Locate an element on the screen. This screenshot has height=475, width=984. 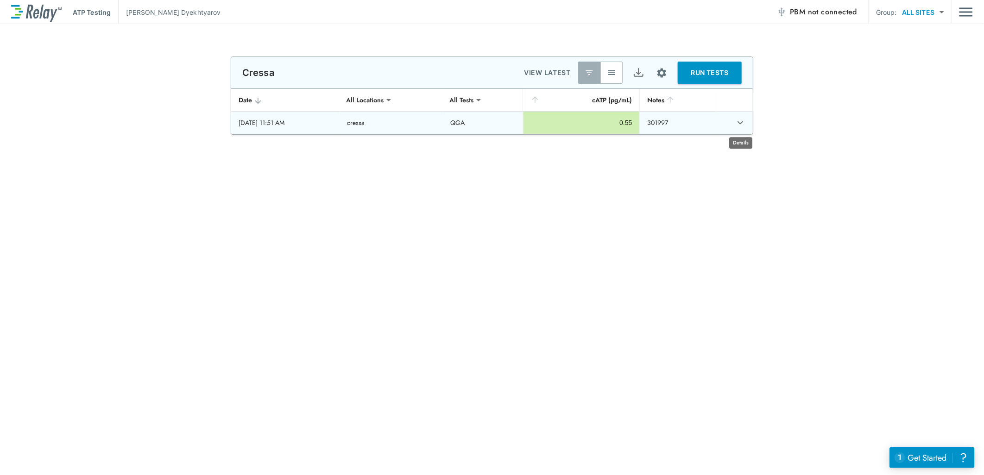
img: Settings Icon is located at coordinates (662, 73).